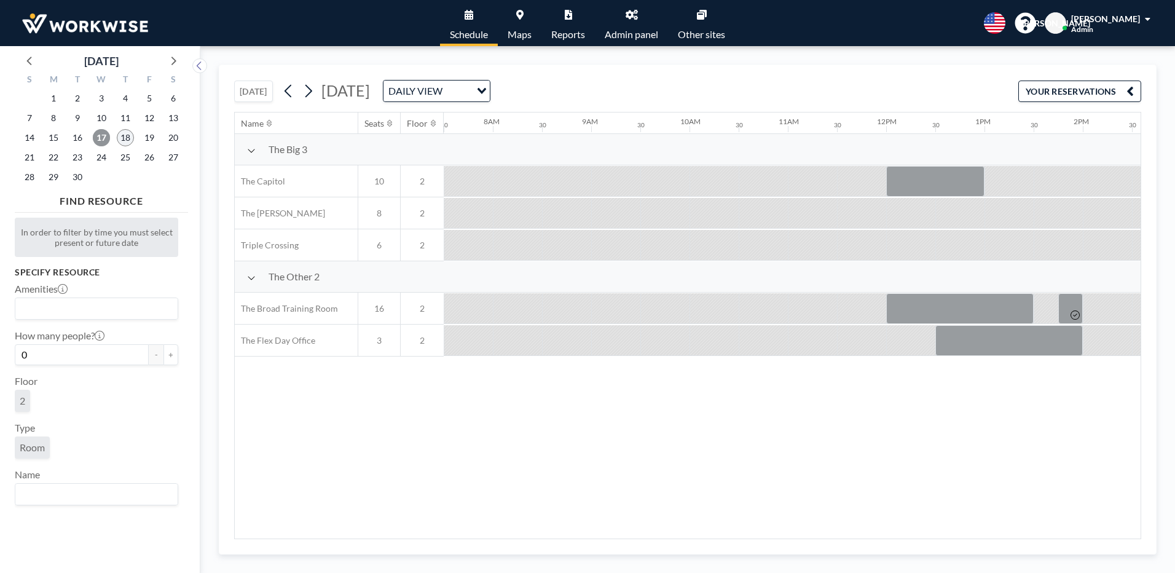 This screenshot has width=1175, height=573. What do you see at coordinates (149, 118) in the screenshot?
I see `span: Friday, September 12, 2025` at bounding box center [149, 118].